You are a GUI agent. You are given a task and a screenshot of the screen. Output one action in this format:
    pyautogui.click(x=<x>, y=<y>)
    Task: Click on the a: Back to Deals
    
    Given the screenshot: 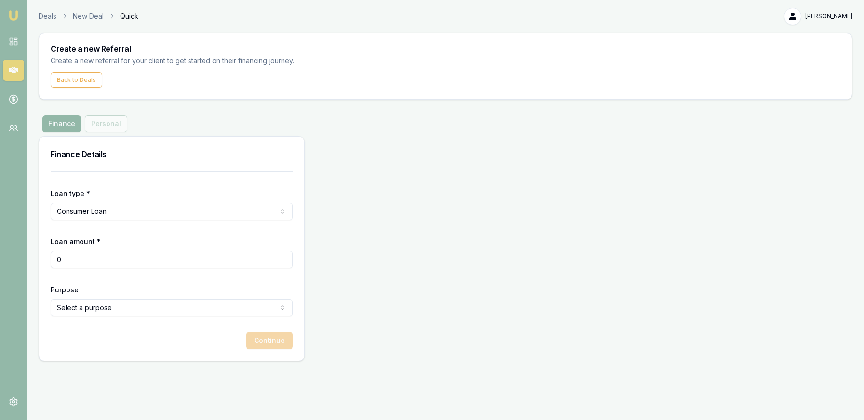 What is the action you would take?
    pyautogui.click(x=76, y=80)
    